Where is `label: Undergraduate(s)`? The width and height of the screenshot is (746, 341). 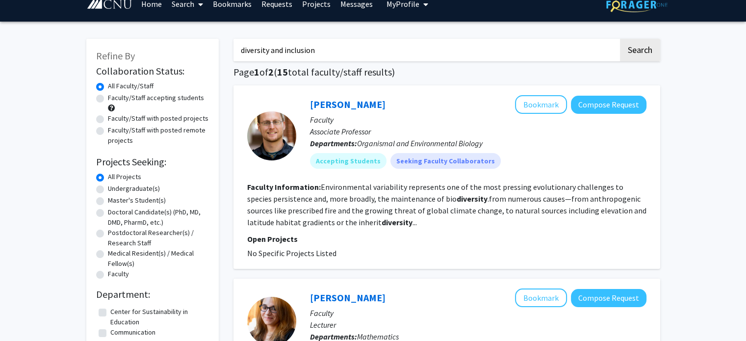 label: Undergraduate(s) is located at coordinates (134, 188).